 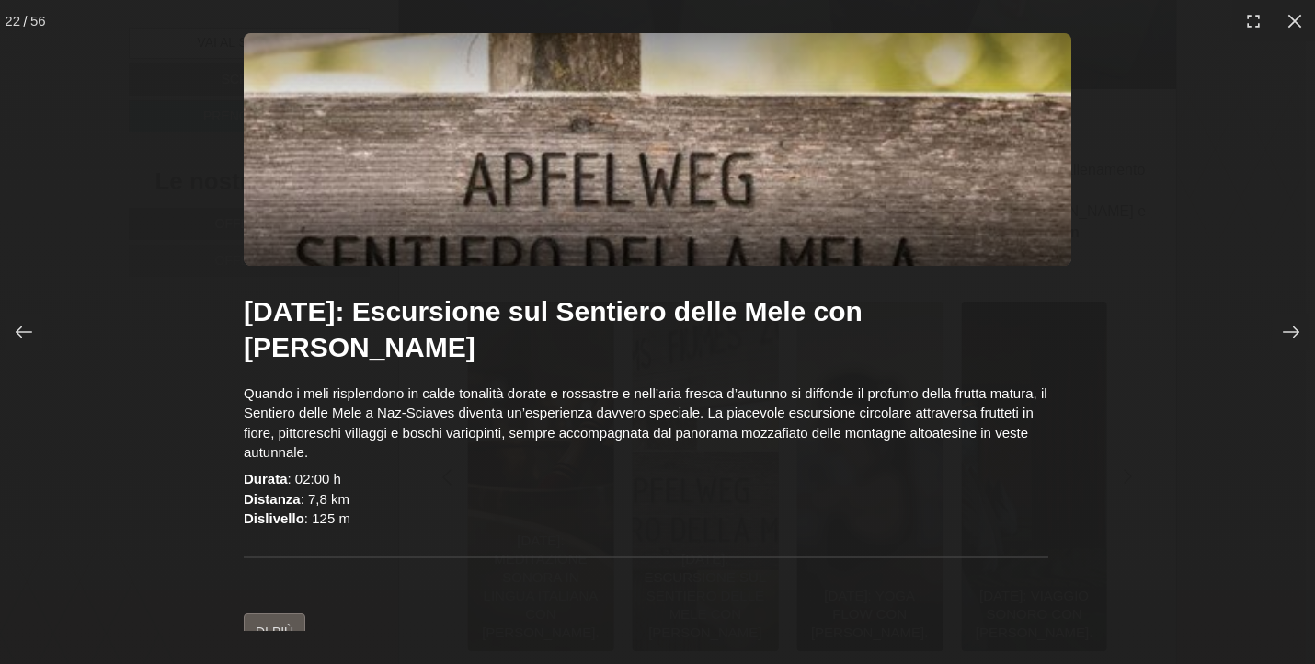 I want to click on b: Durata, so click(x=266, y=478).